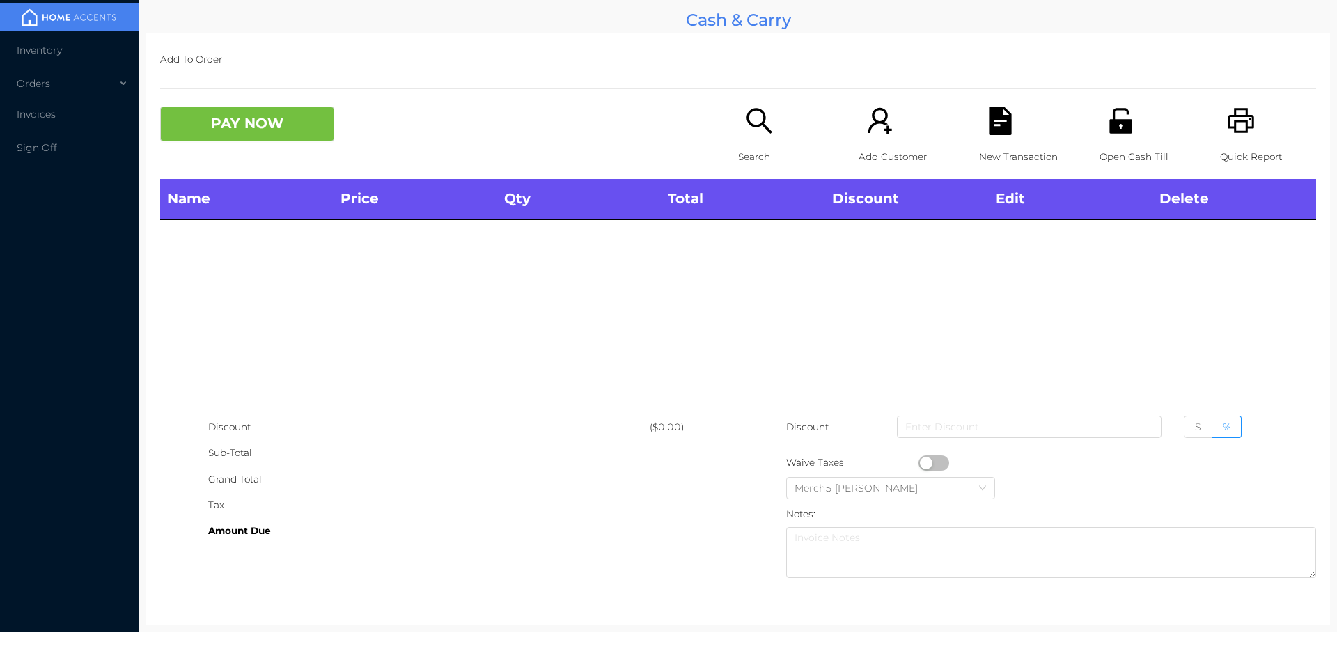 This screenshot has width=1337, height=658. I want to click on p: Open Cash Till, so click(1148, 157).